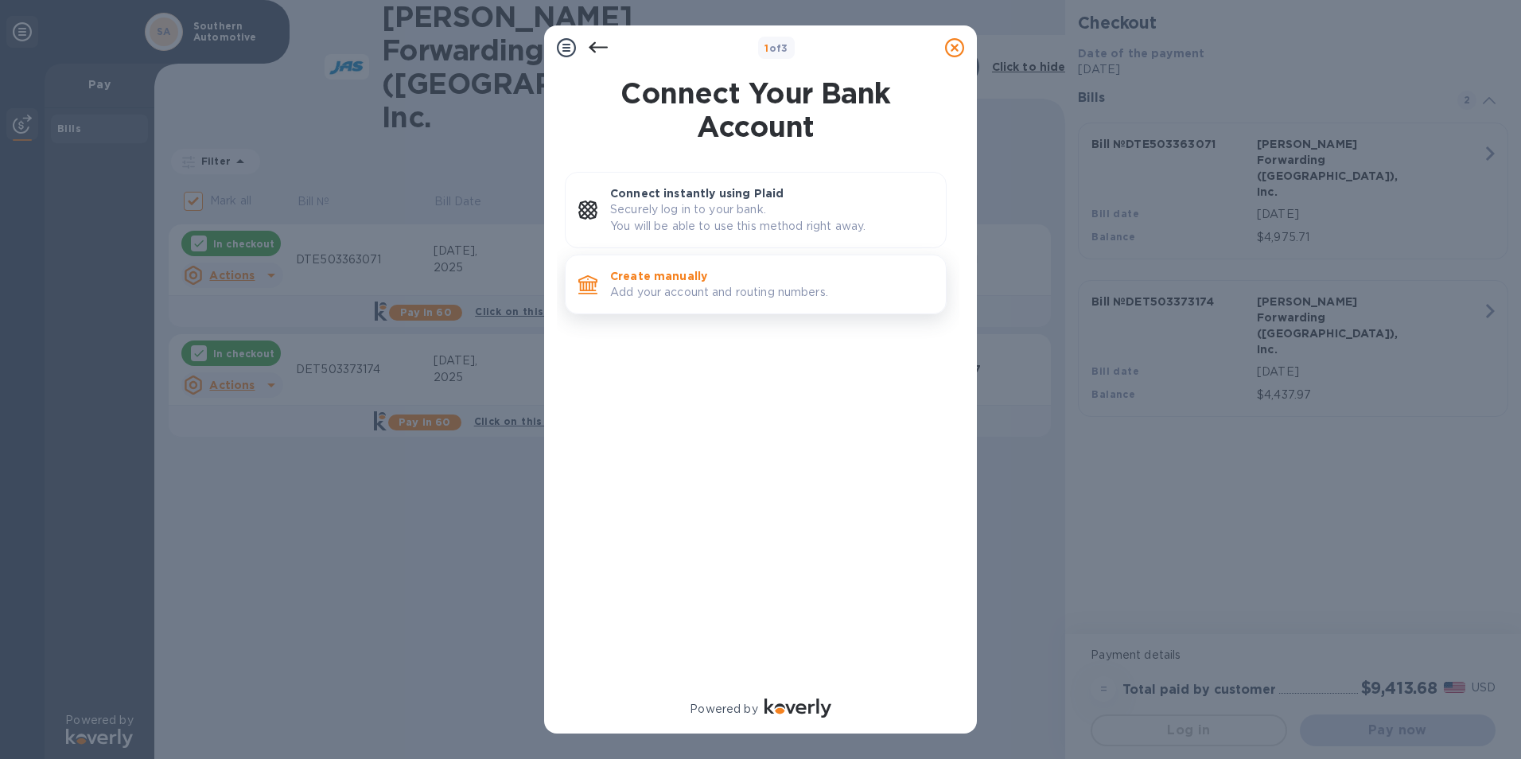 This screenshot has height=759, width=1521. What do you see at coordinates (798, 708) in the screenshot?
I see `img: Logo` at bounding box center [798, 708].